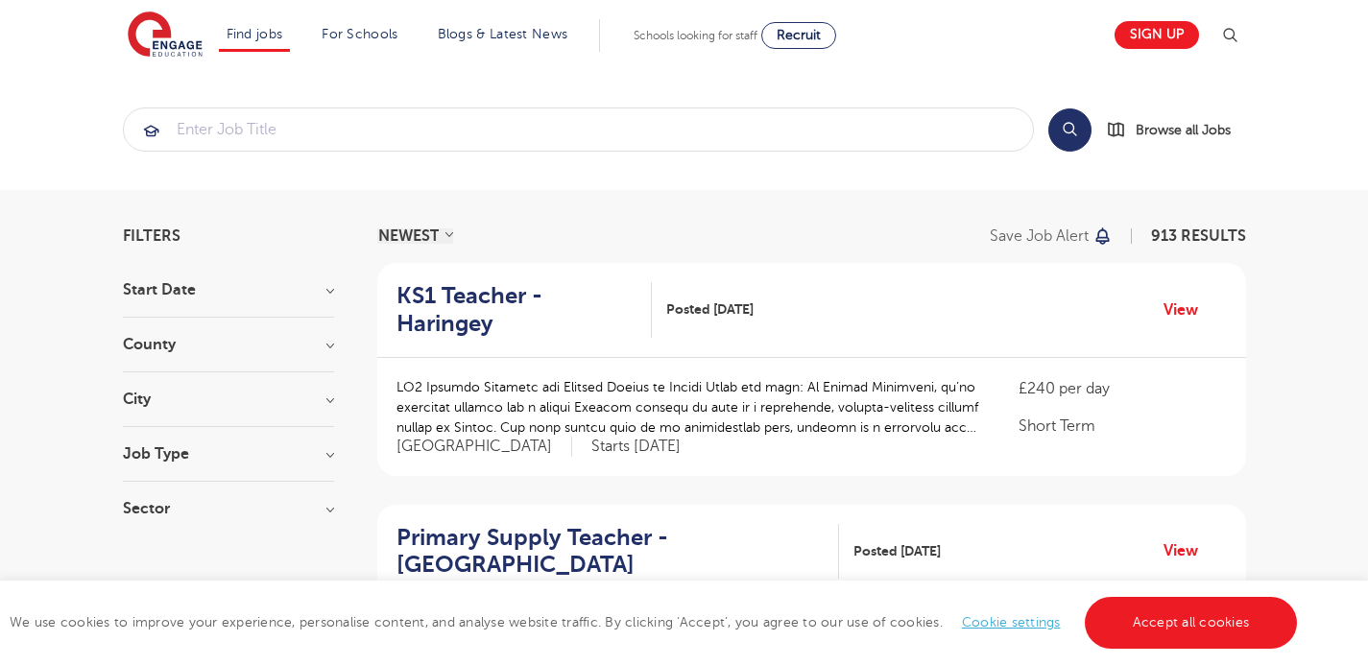 The image size is (1368, 665). What do you see at coordinates (228, 454) in the screenshot?
I see `h3: Job Type` at bounding box center [228, 454].